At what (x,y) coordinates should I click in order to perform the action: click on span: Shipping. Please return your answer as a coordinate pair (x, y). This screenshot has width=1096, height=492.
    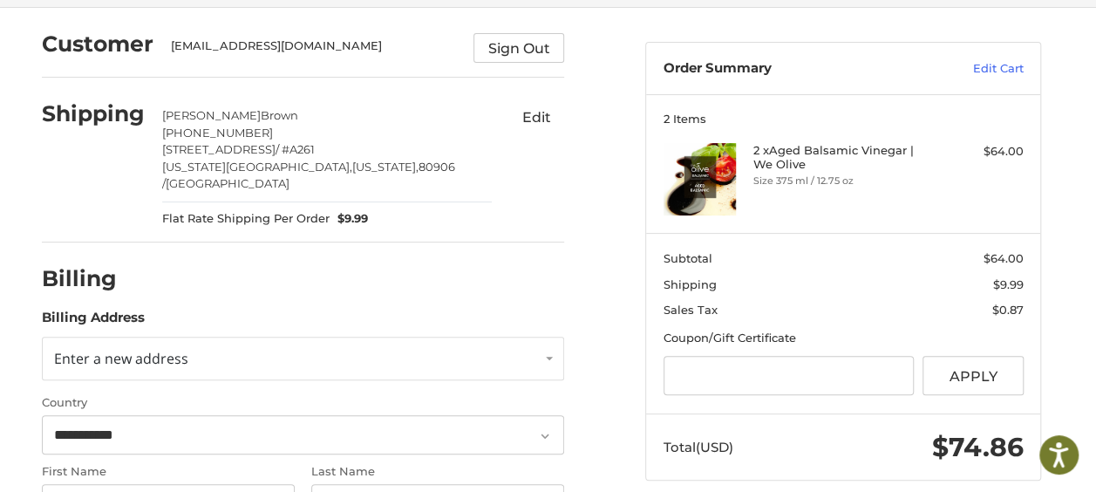
    Looking at the image, I should click on (690, 284).